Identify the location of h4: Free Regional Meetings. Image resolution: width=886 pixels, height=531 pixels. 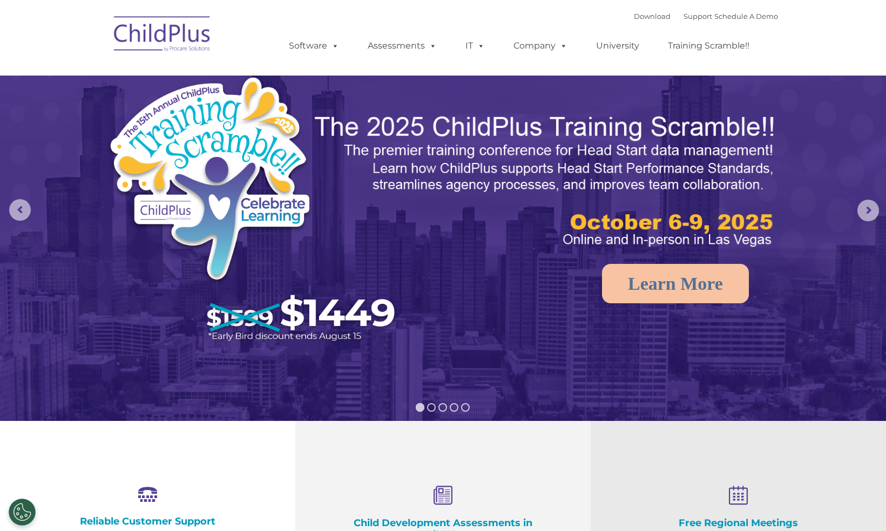
(738, 523).